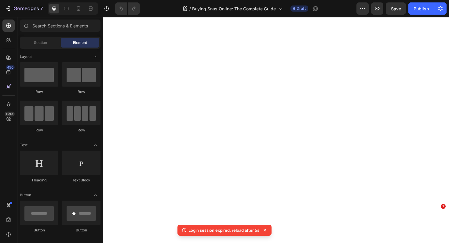  I want to click on span: Section, so click(40, 43).